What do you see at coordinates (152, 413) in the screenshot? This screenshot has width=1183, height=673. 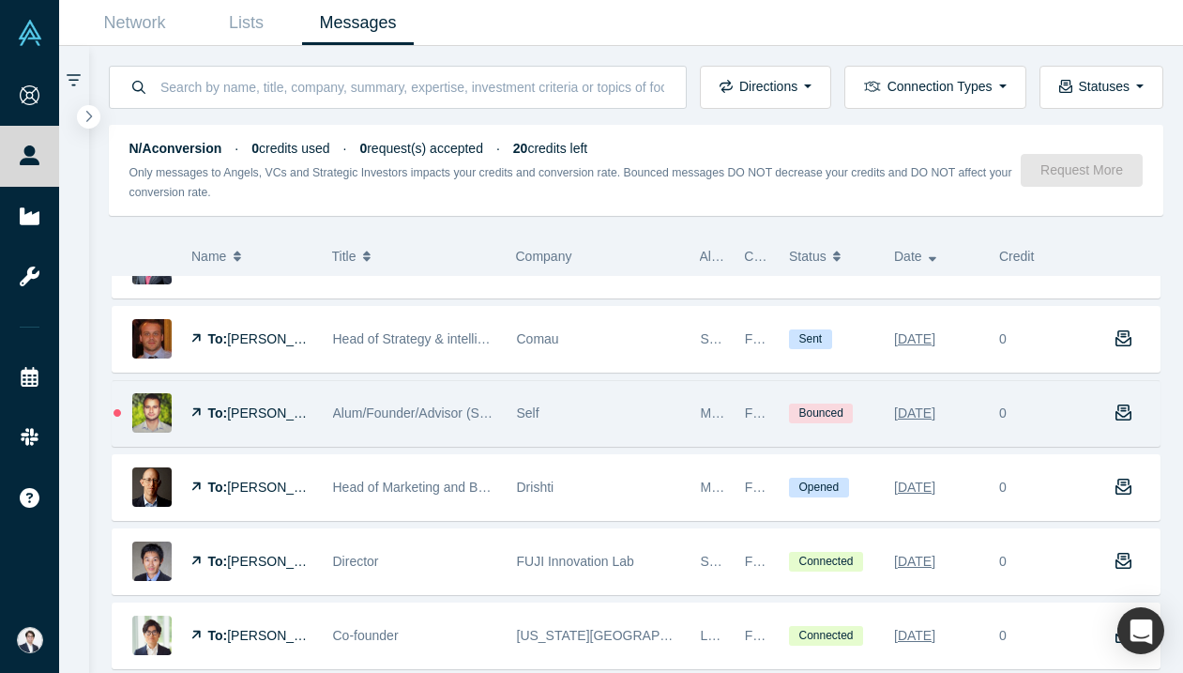 I see `img: Arturo Santa's Profile Image` at bounding box center [152, 413].